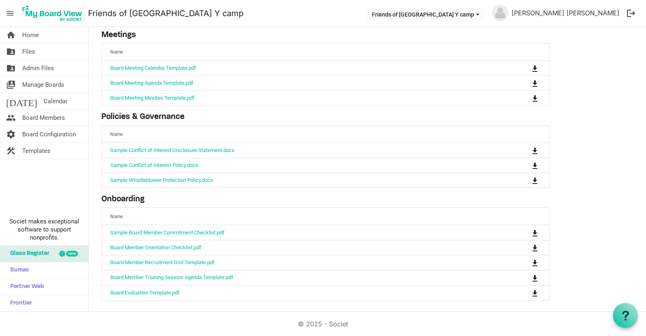 The image size is (646, 336). What do you see at coordinates (19, 304) in the screenshot?
I see `span: Frontier` at bounding box center [19, 304].